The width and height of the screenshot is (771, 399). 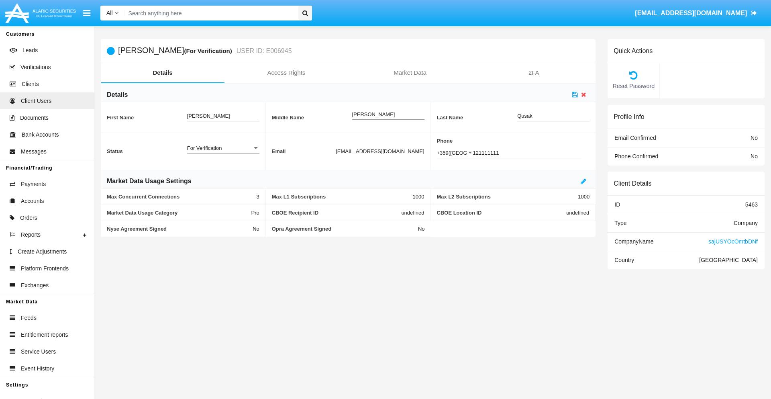 I want to click on span: Orders, so click(x=29, y=218).